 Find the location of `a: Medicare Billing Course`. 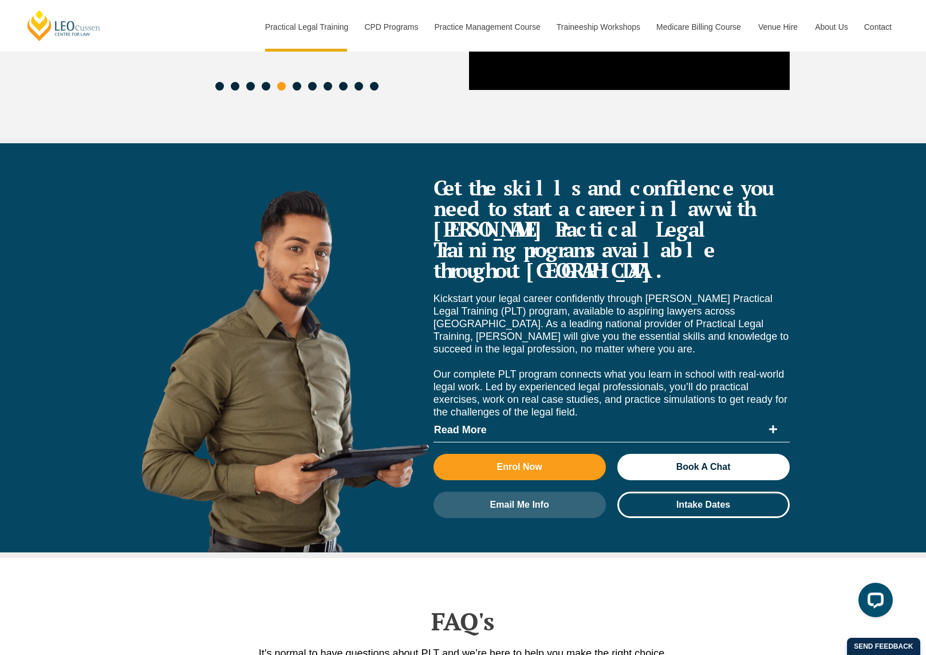

a: Medicare Billing Course is located at coordinates (699, 27).